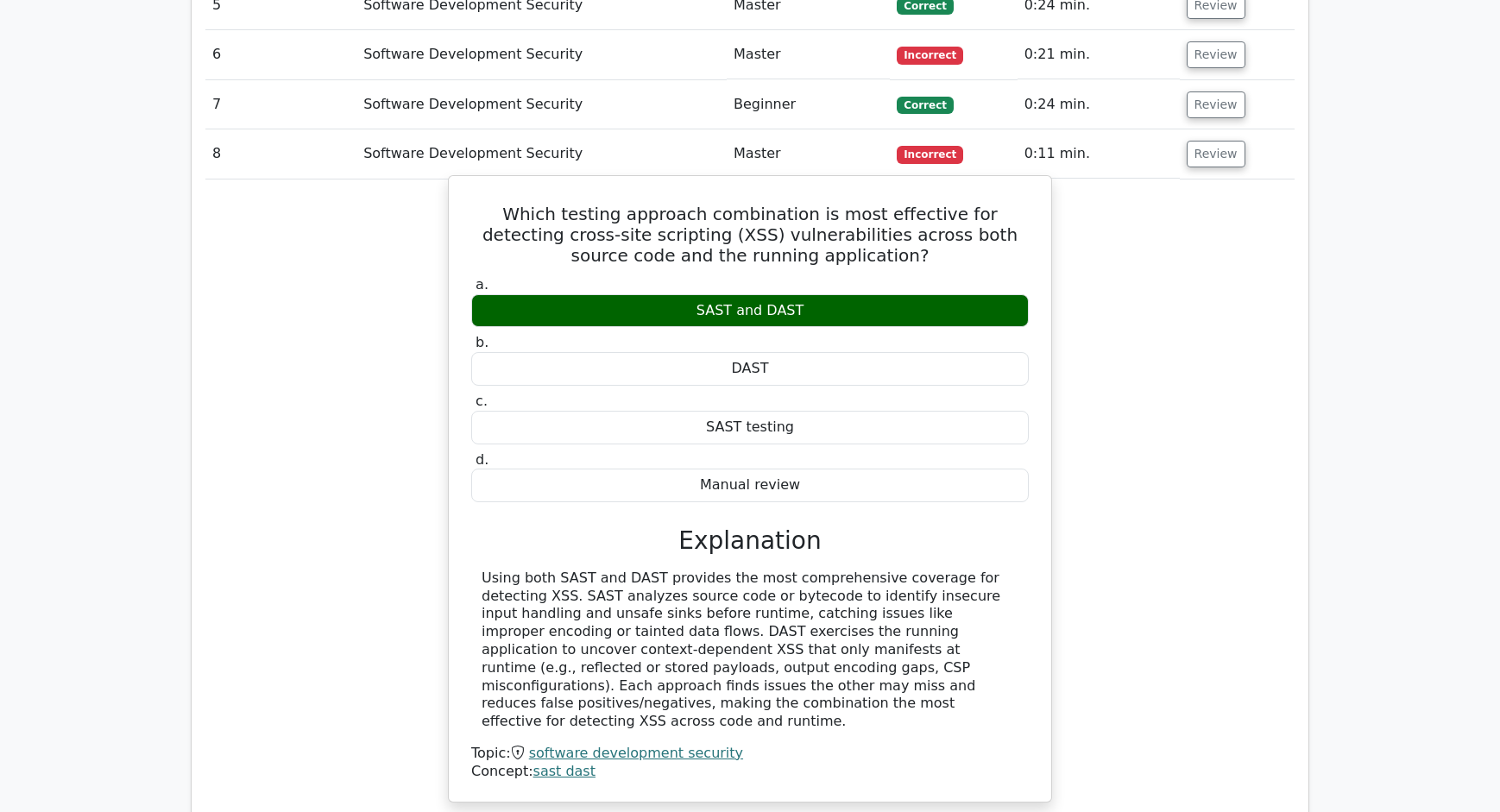 This screenshot has height=812, width=1500. I want to click on a: sast dast, so click(564, 770).